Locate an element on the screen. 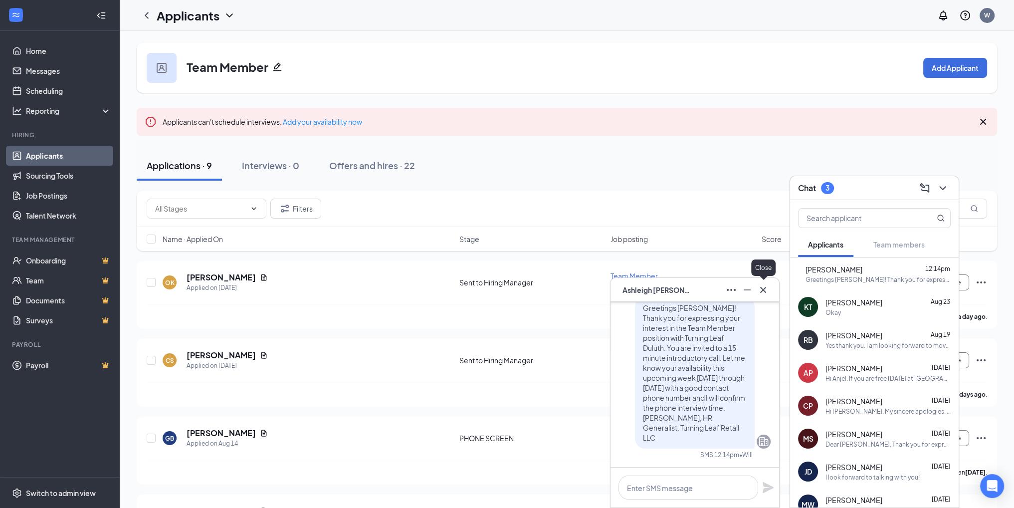 Image resolution: width=1014 pixels, height=508 pixels. div: KT is located at coordinates (808, 307).